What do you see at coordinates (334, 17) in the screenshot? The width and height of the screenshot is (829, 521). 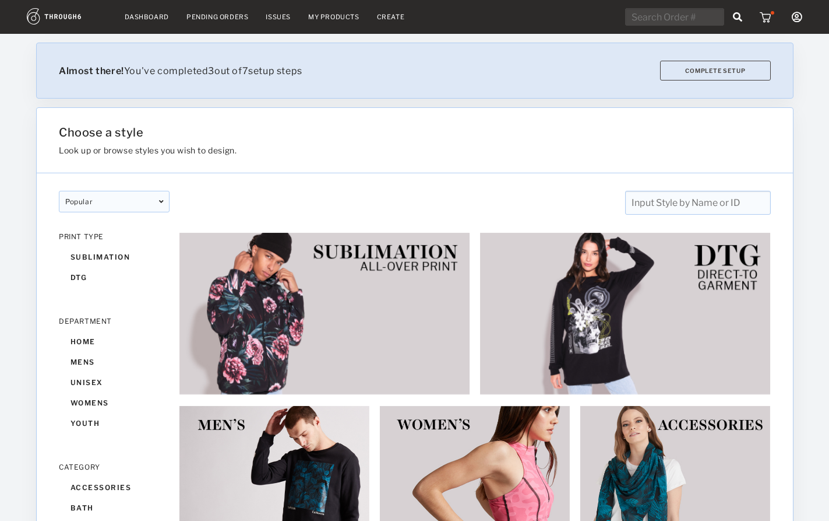 I see `a: My Products` at bounding box center [334, 17].